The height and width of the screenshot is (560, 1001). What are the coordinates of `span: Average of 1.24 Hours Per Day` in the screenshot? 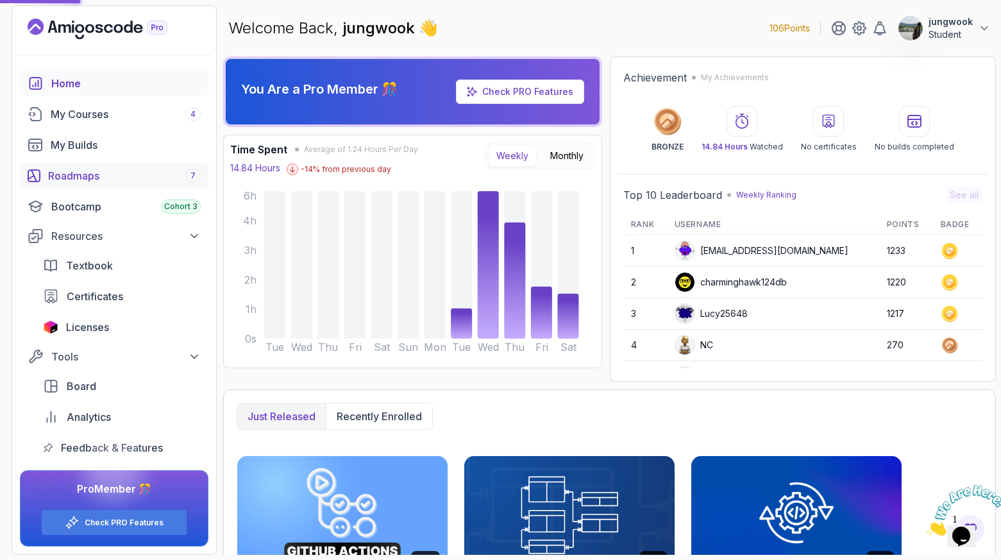 It's located at (361, 149).